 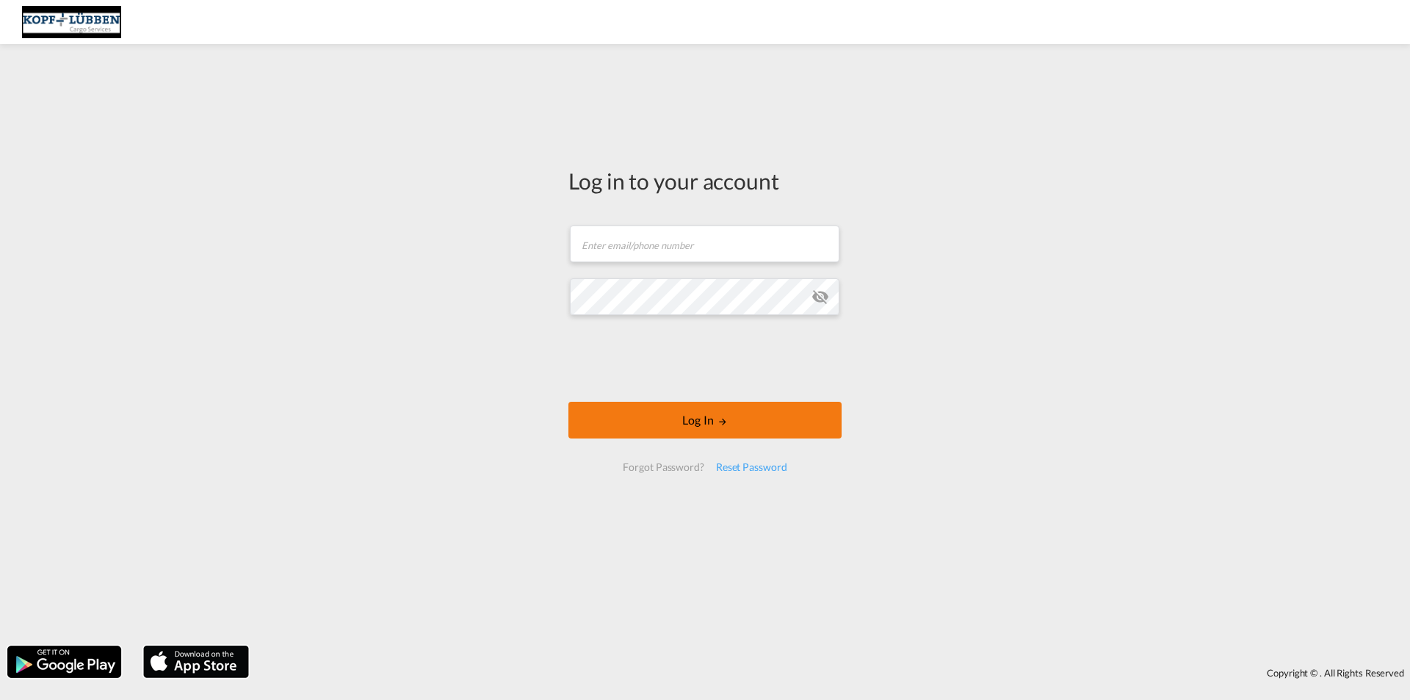 I want to click on img: google.png, so click(x=64, y=661).